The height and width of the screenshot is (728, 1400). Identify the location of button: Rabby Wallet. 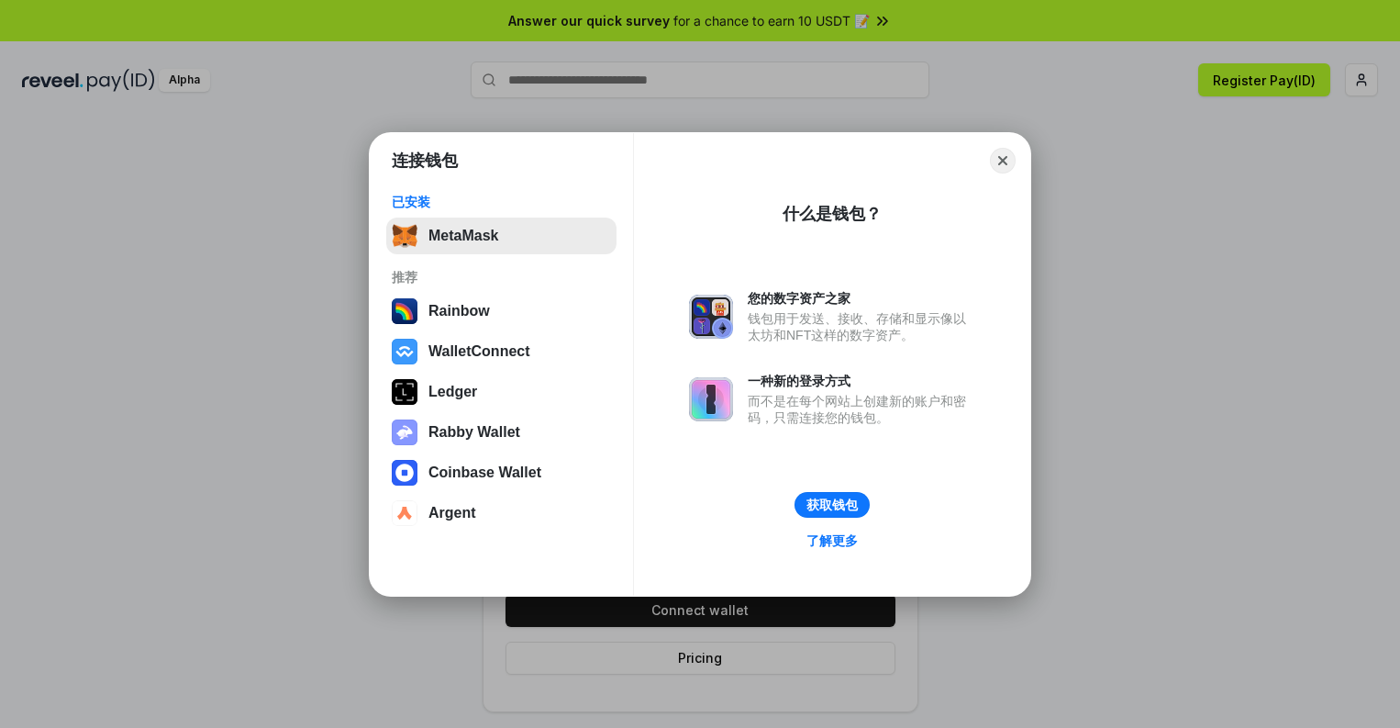
(501, 432).